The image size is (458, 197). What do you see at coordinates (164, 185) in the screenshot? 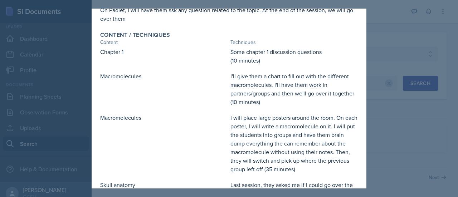
I see `p: Skull anatomy` at bounding box center [164, 185].